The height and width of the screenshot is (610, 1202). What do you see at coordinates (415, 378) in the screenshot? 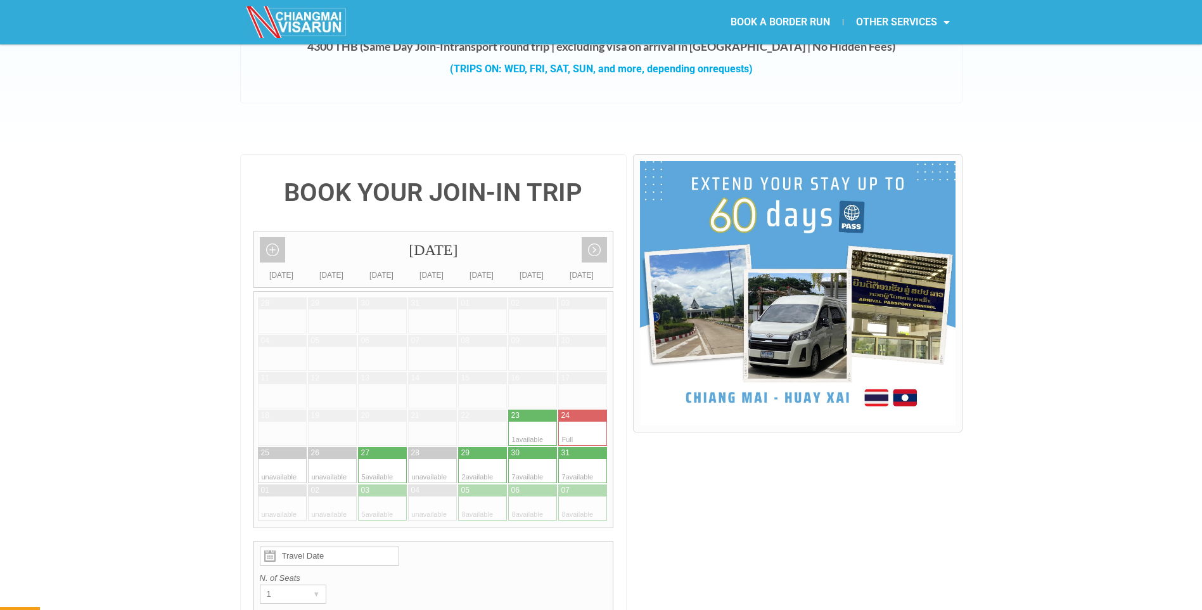
I see `div: 14` at bounding box center [415, 378].